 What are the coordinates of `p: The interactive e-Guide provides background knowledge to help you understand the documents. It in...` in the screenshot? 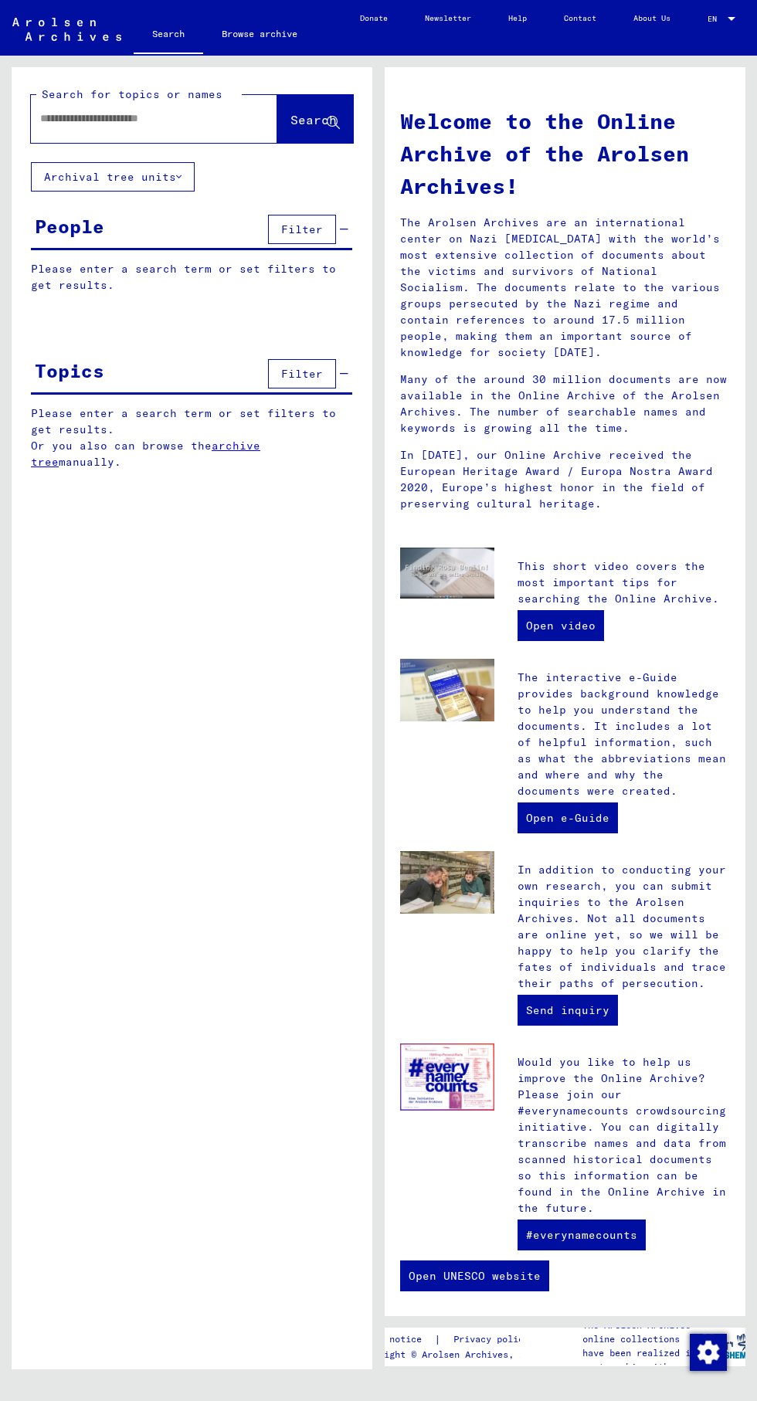 It's located at (623, 734).